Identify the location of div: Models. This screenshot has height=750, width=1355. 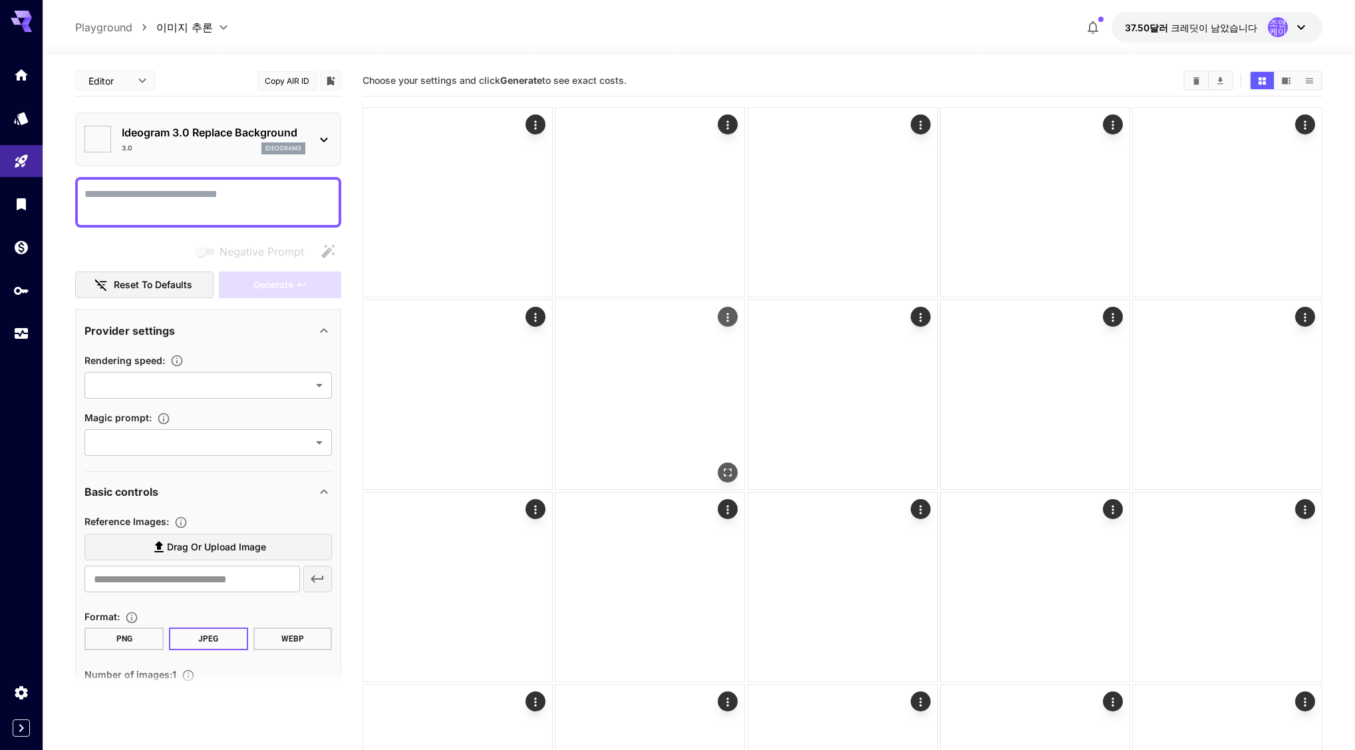
(21, 118).